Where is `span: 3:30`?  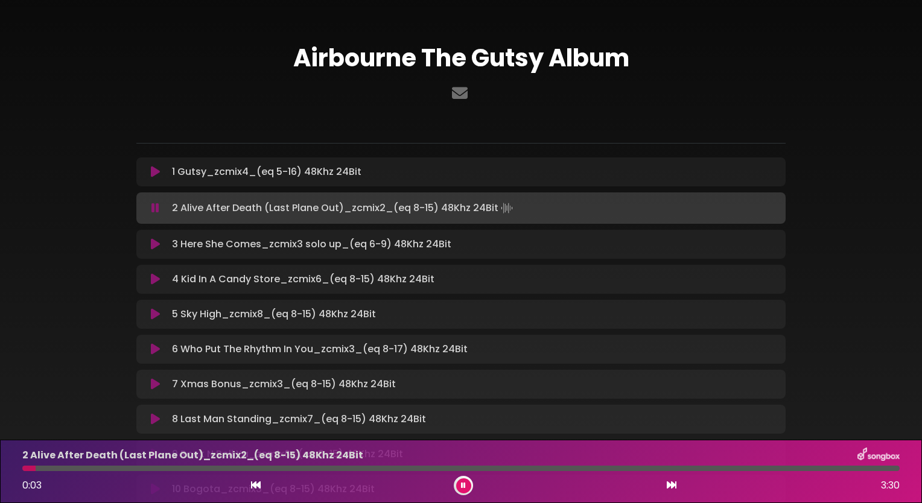
span: 3:30 is located at coordinates (890, 486).